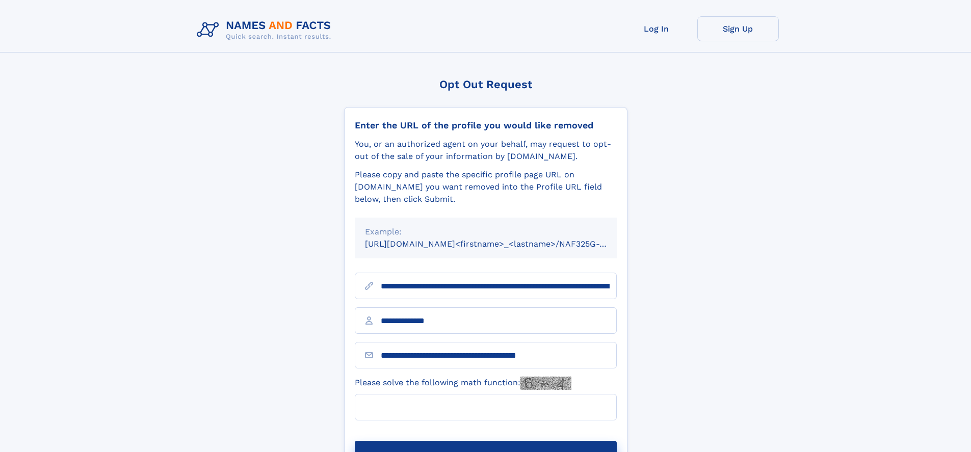 This screenshot has height=452, width=971. I want to click on img: Logo Names and Facts, so click(266, 30).